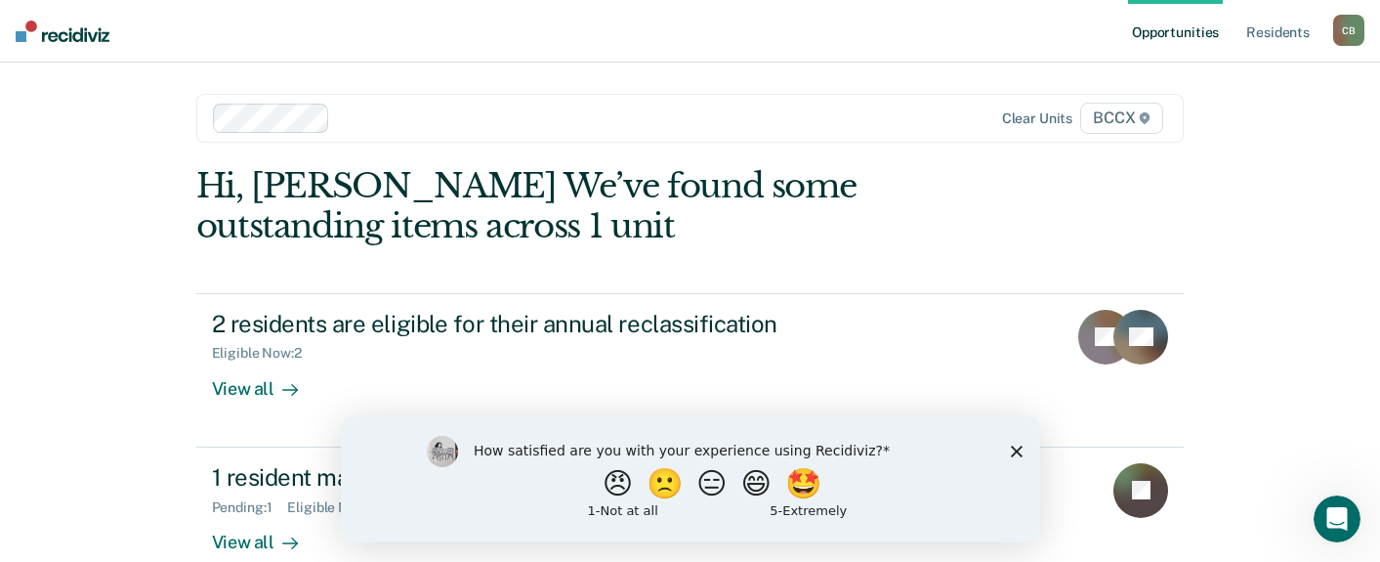 This screenshot has height=562, width=1380. I want to click on img: Recidiviz, so click(63, 31).